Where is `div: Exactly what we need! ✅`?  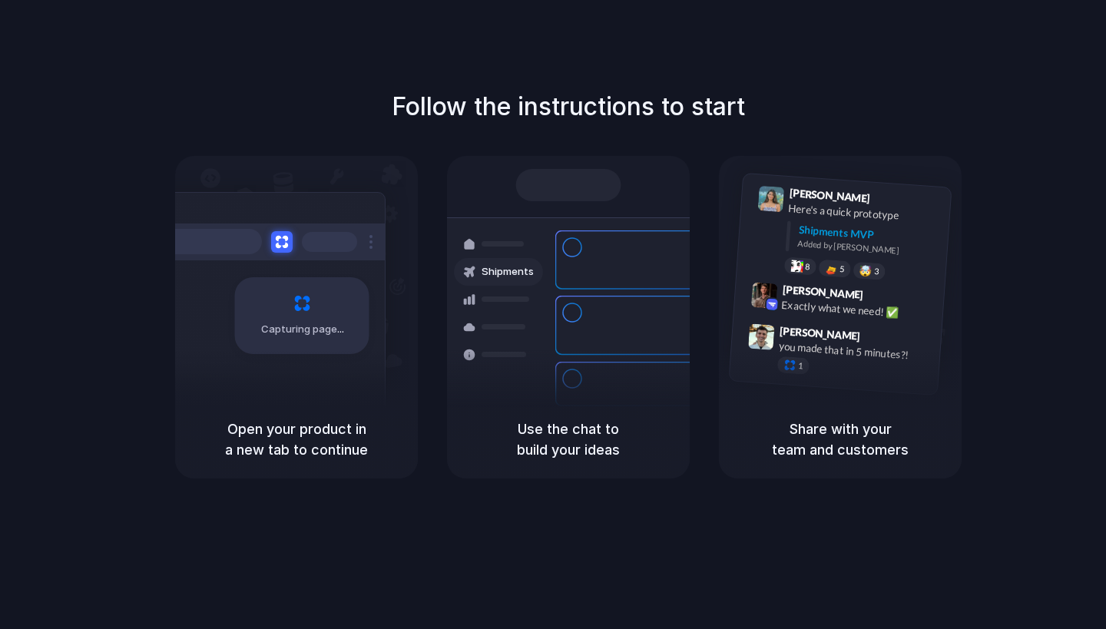
div: Exactly what we need! ✅ is located at coordinates (858, 310).